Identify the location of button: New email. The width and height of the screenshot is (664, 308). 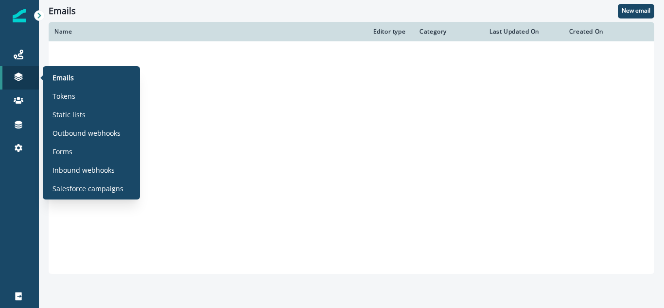
(636, 11).